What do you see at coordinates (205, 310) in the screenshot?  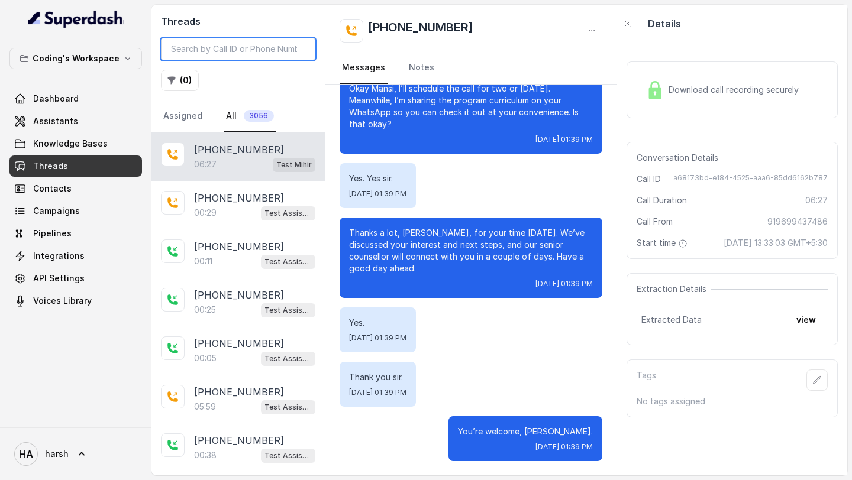 I see `p: 00:25` at bounding box center [205, 310].